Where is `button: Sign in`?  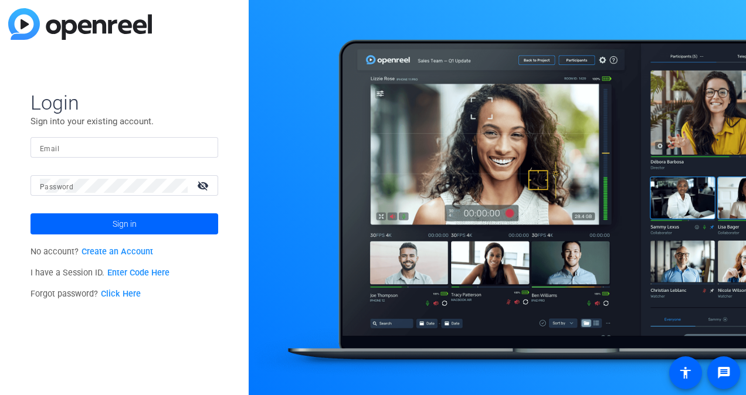
button: Sign in is located at coordinates (124, 224).